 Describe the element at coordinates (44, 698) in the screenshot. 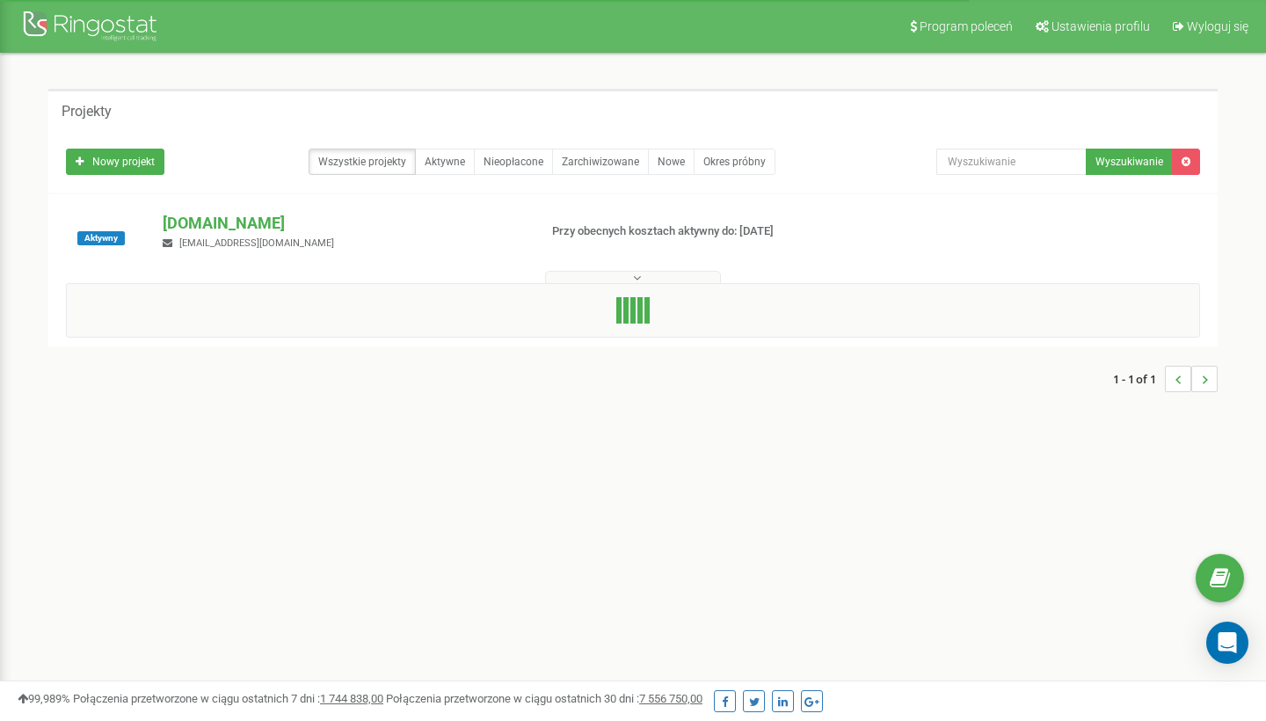

I see `span: 99,989%` at that location.